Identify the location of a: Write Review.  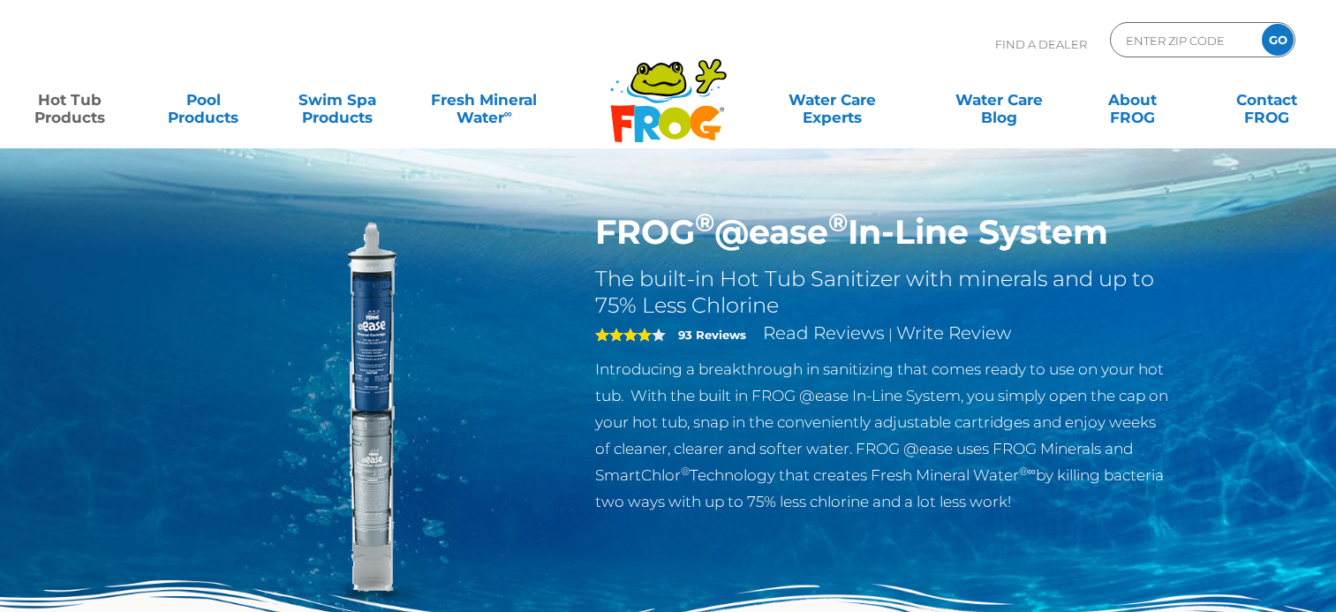
(953, 333).